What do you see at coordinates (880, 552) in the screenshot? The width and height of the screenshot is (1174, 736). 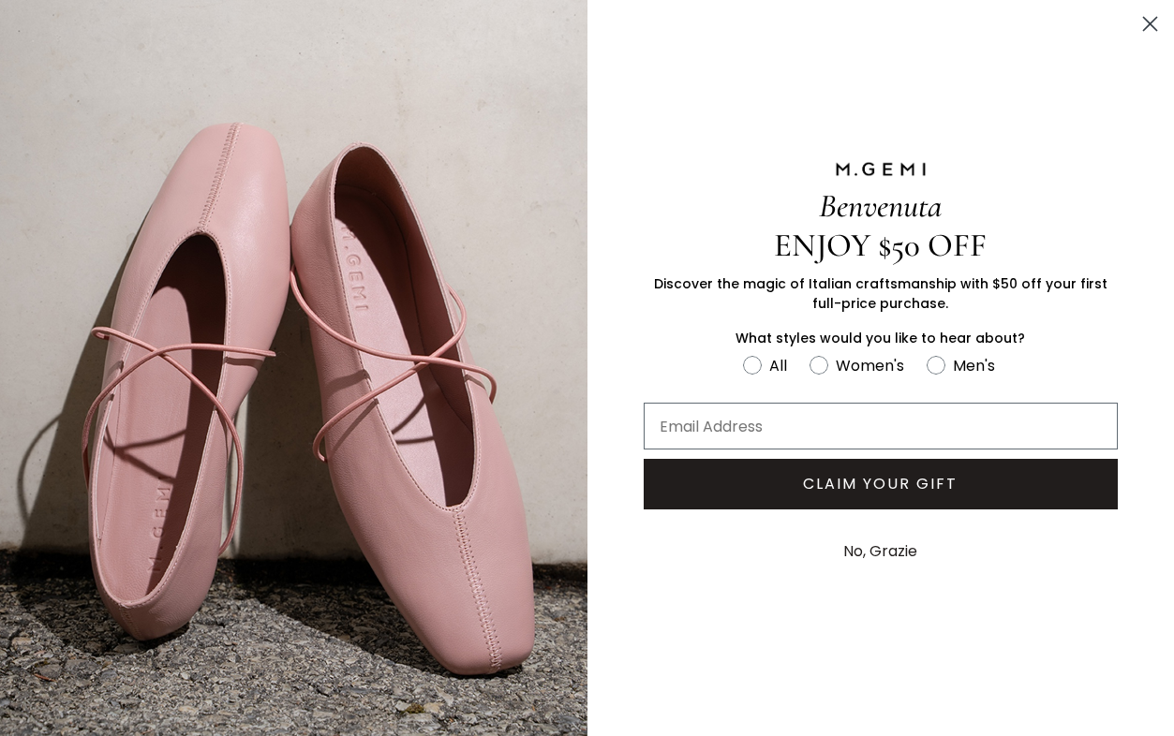 I see `button: No, Grazie` at bounding box center [880, 552].